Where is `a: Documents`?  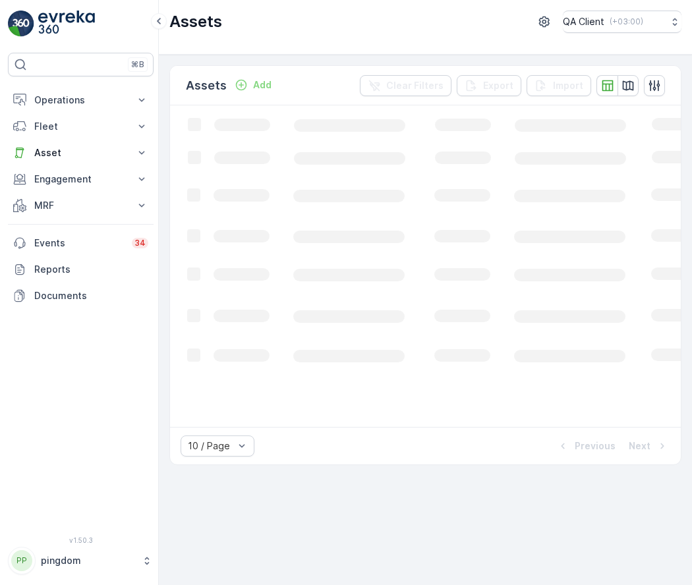 a: Documents is located at coordinates (80, 296).